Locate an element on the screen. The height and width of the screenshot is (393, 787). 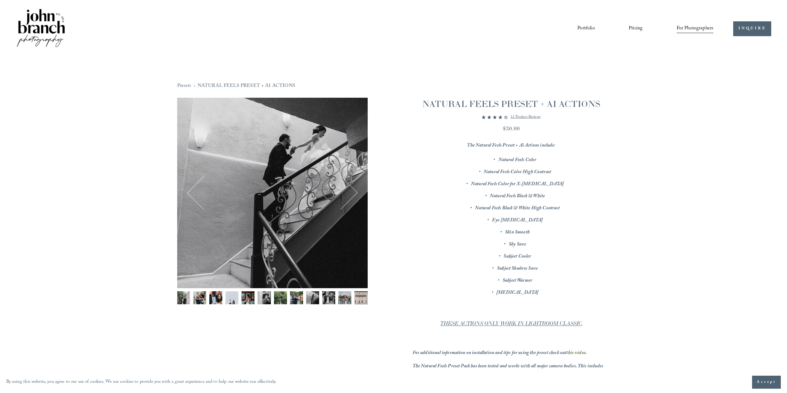
span: Accept is located at coordinates (766, 382).